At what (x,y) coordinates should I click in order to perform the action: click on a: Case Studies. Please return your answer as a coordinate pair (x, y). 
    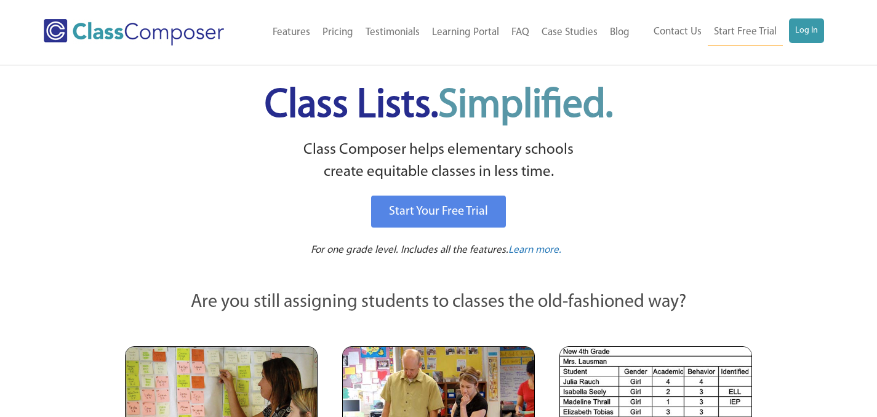
    Looking at the image, I should click on (569, 33).